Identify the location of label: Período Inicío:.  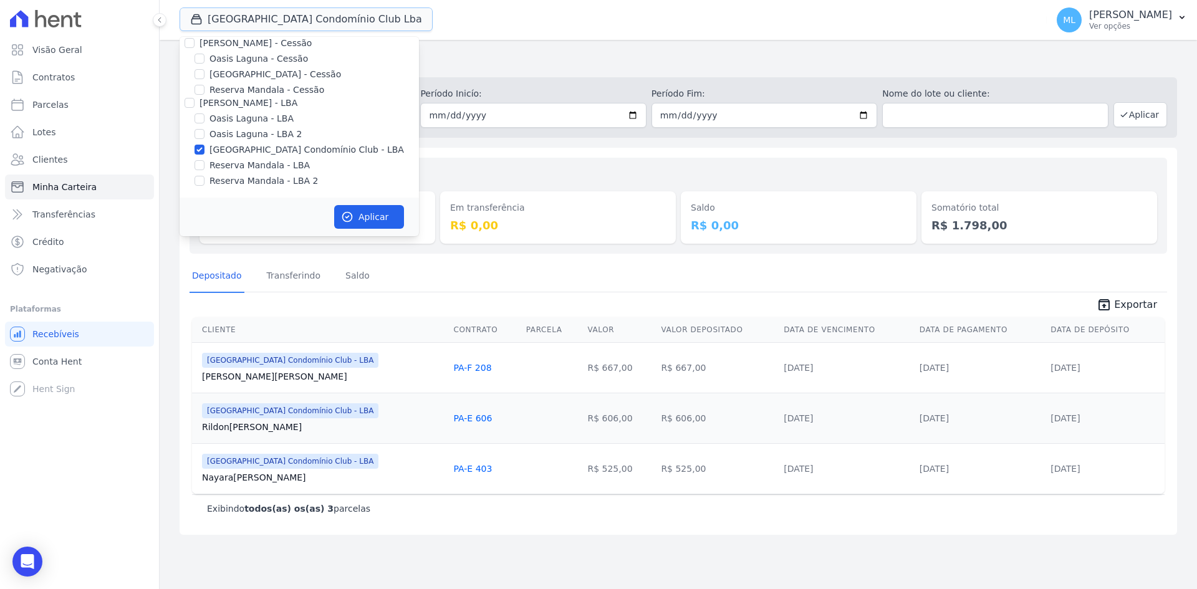
(533, 94).